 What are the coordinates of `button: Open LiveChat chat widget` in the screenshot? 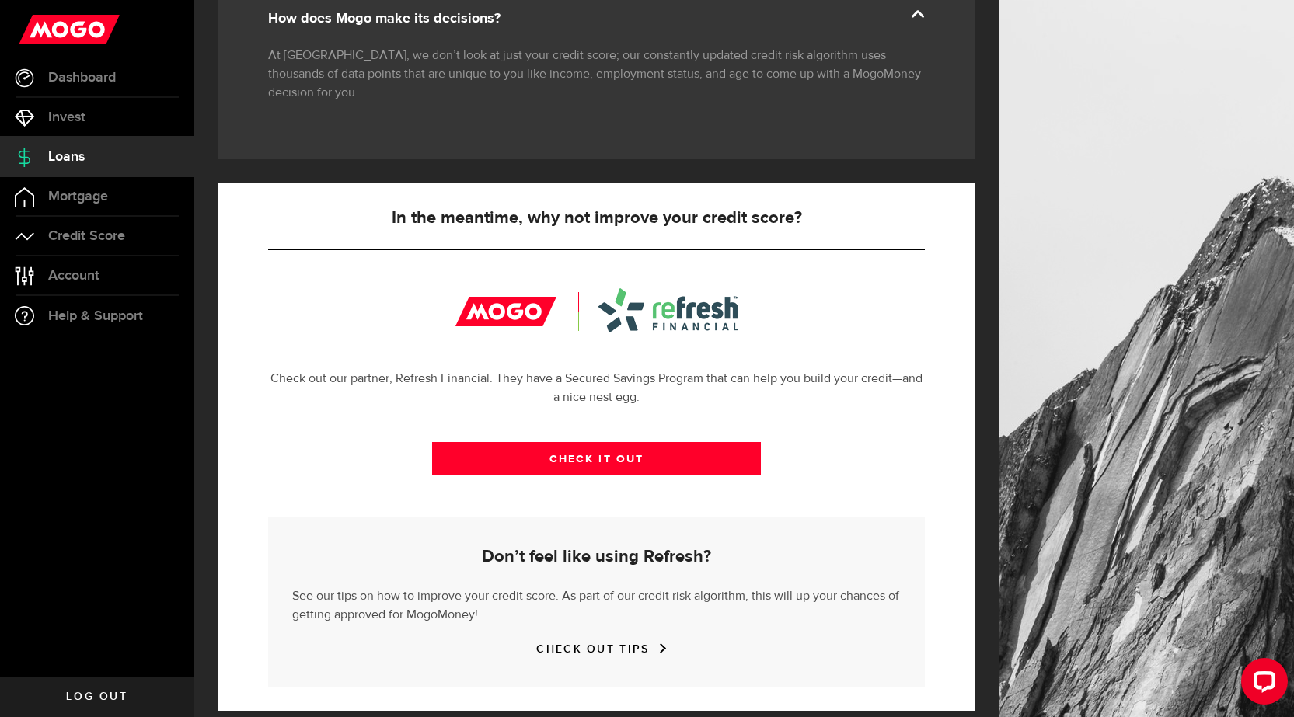 It's located at (36, 30).